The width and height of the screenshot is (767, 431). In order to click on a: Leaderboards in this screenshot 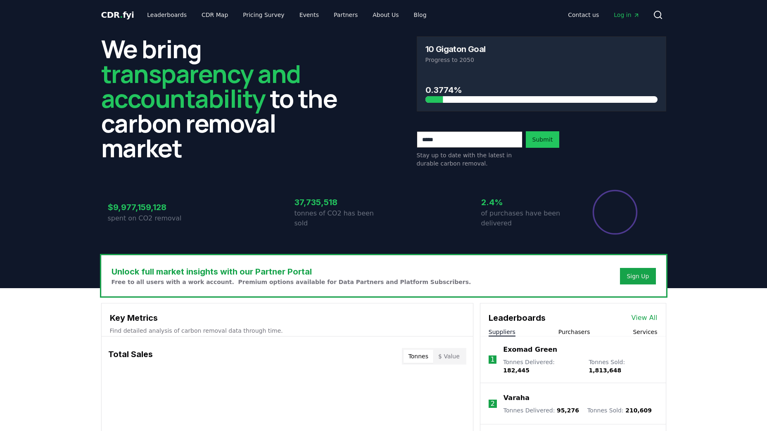, I will do `click(167, 15)`.